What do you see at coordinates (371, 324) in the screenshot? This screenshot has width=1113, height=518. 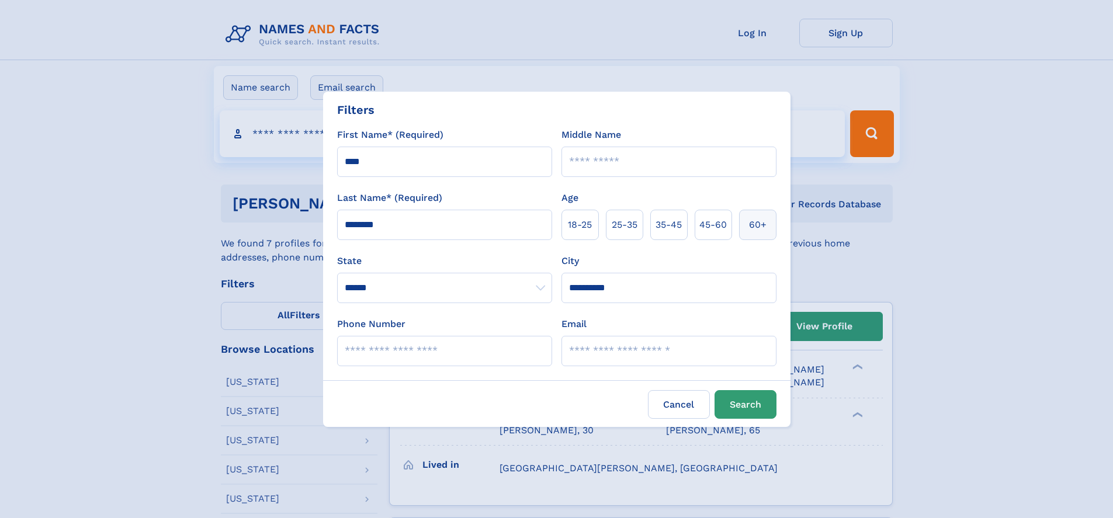 I see `label: Phone Number` at bounding box center [371, 324].